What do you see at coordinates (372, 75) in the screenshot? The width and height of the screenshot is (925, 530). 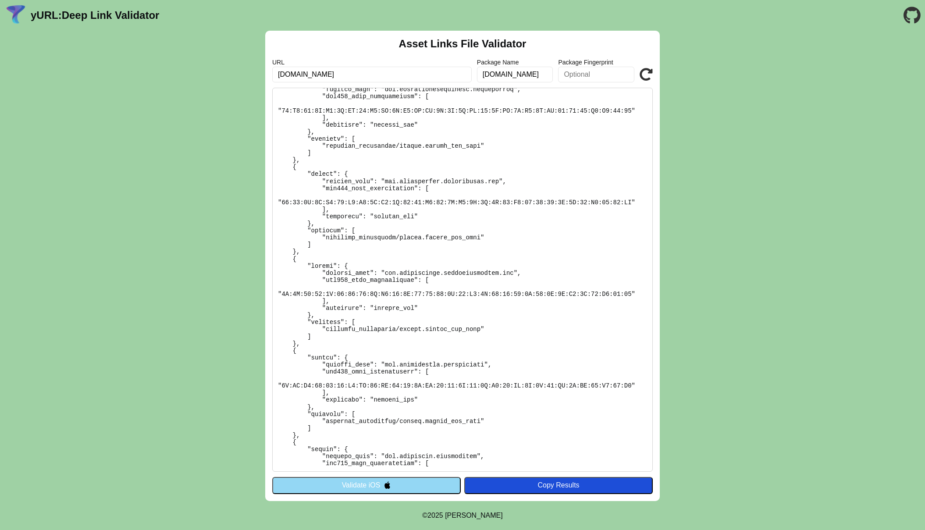 I see `input: Required` at bounding box center [372, 75].